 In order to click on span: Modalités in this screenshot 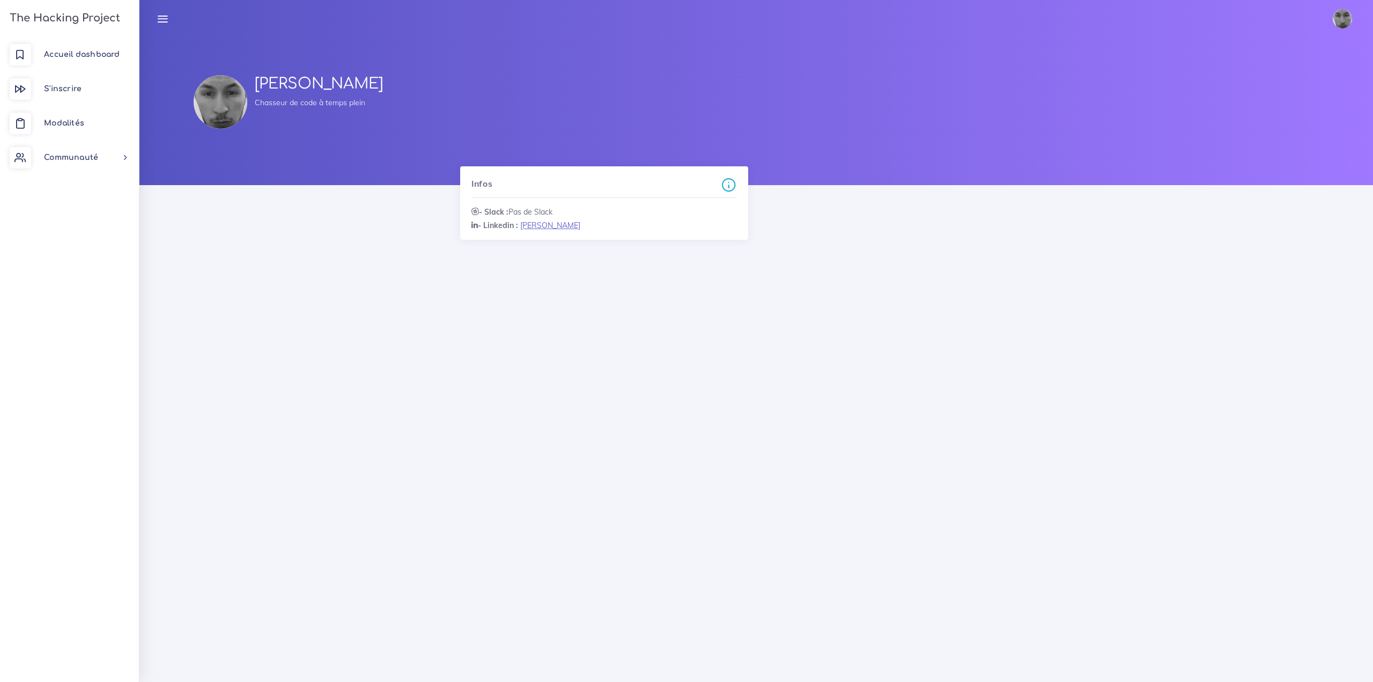, I will do `click(64, 123)`.